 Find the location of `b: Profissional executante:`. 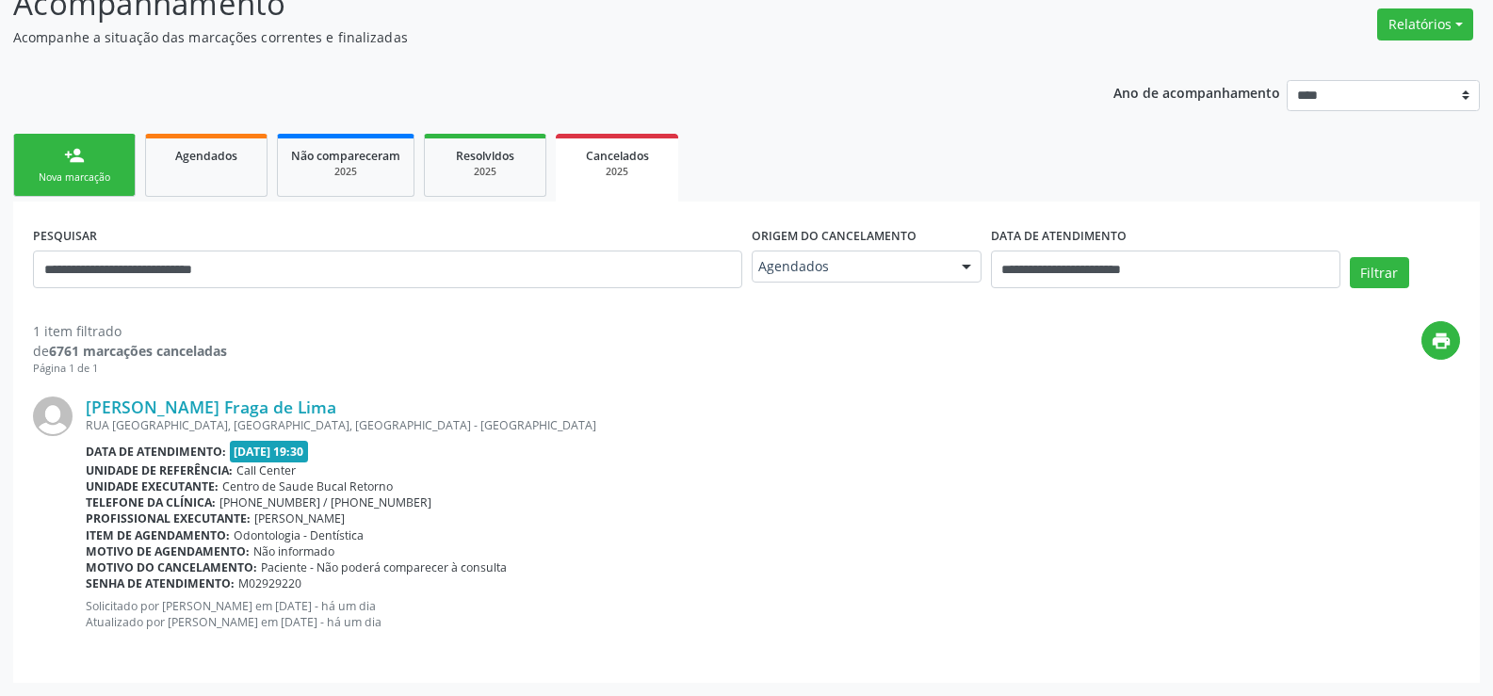

b: Profissional executante: is located at coordinates (168, 518).